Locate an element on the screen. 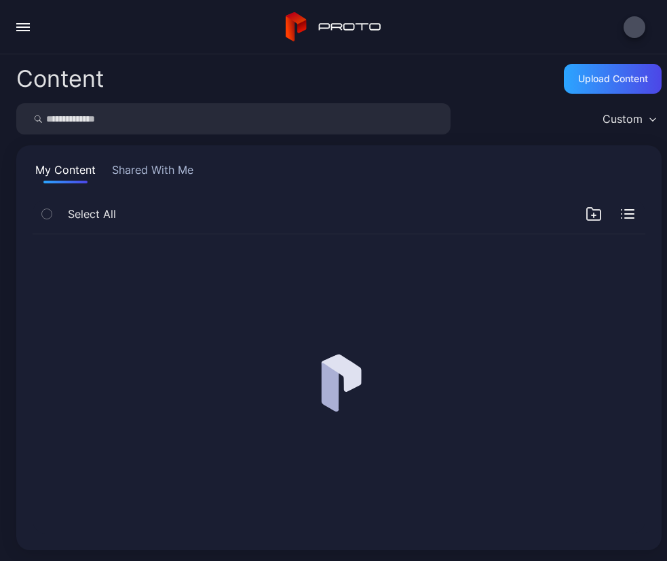 This screenshot has height=561, width=667. button: Custom is located at coordinates (629, 119).